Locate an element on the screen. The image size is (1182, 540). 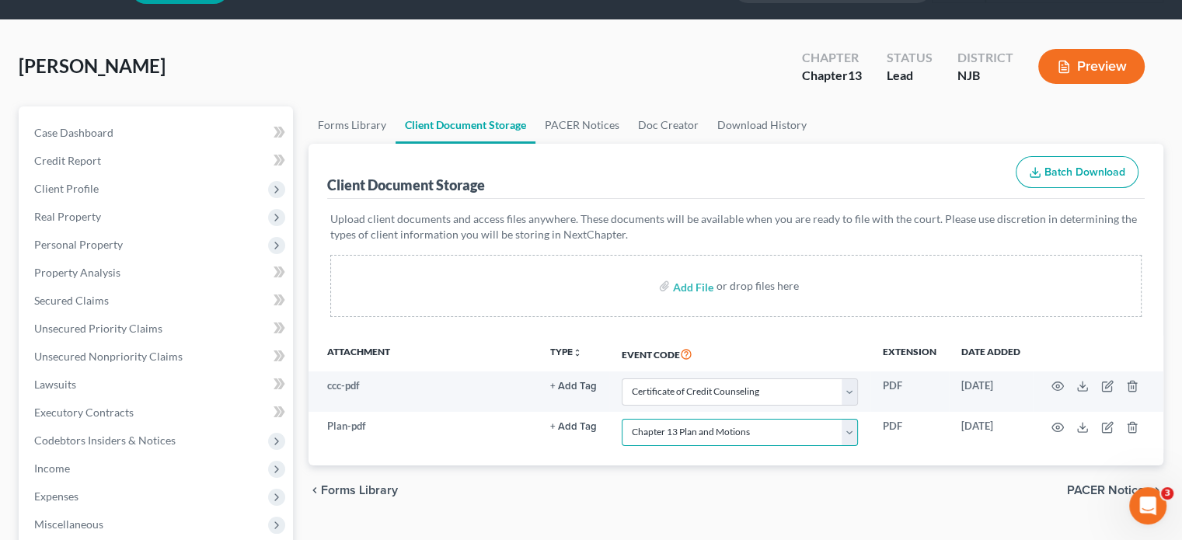
i: chevron_left is located at coordinates (315, 490).